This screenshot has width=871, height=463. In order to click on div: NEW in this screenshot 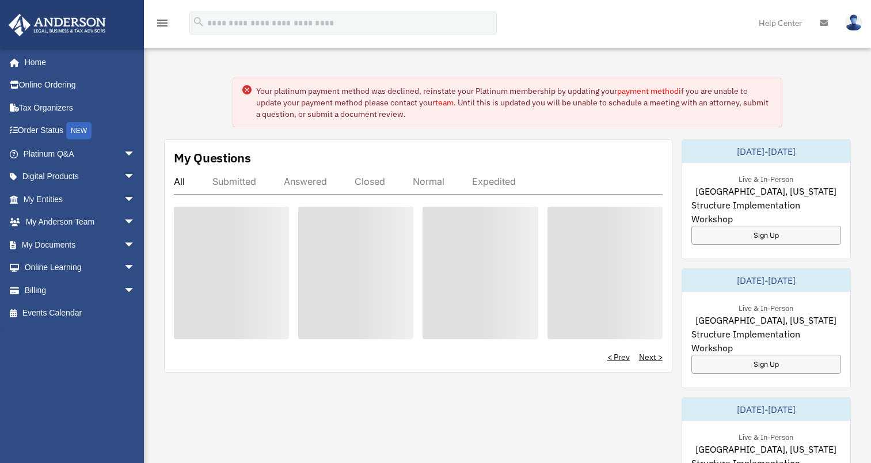, I will do `click(79, 131)`.